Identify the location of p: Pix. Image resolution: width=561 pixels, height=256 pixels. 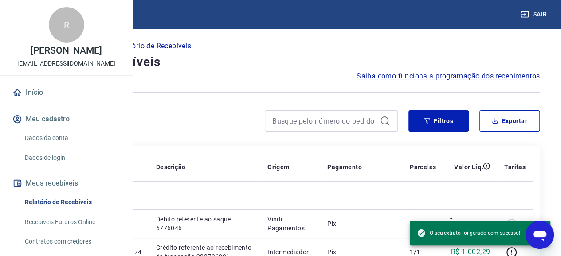
(361, 224).